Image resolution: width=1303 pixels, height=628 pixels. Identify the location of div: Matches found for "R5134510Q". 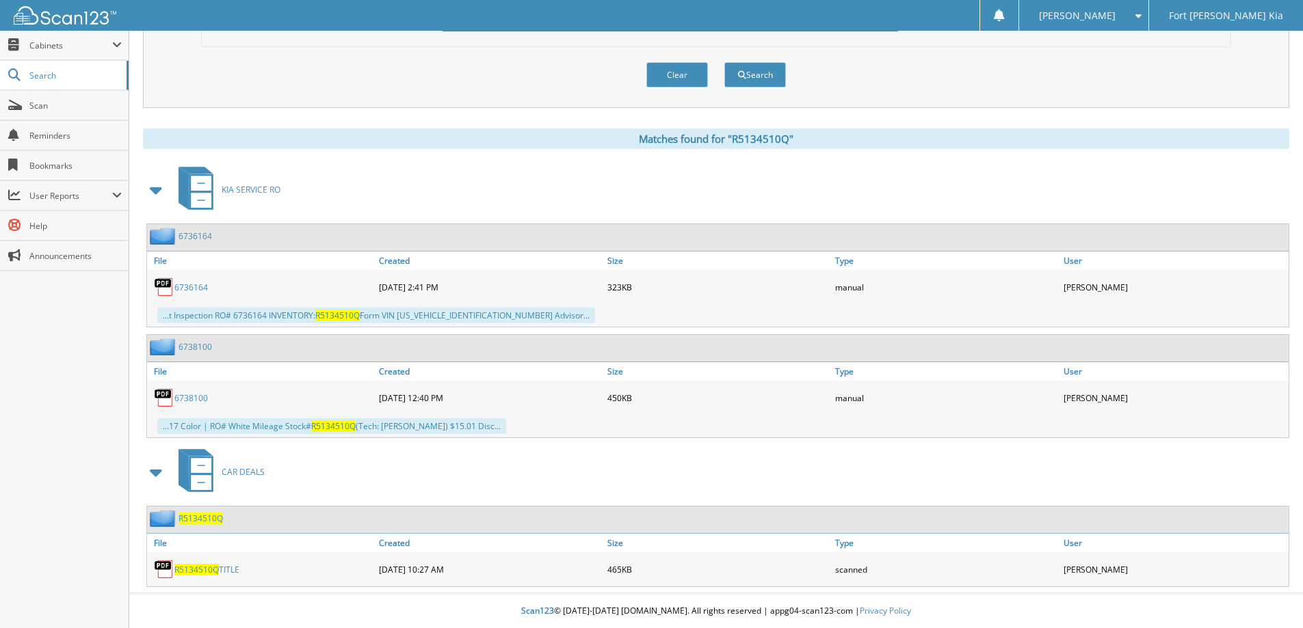
(716, 139).